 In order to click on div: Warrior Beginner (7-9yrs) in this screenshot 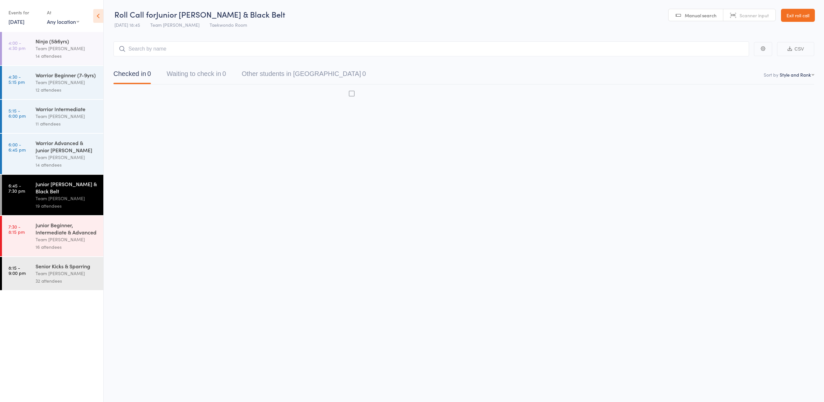, I will do `click(66, 75)`.